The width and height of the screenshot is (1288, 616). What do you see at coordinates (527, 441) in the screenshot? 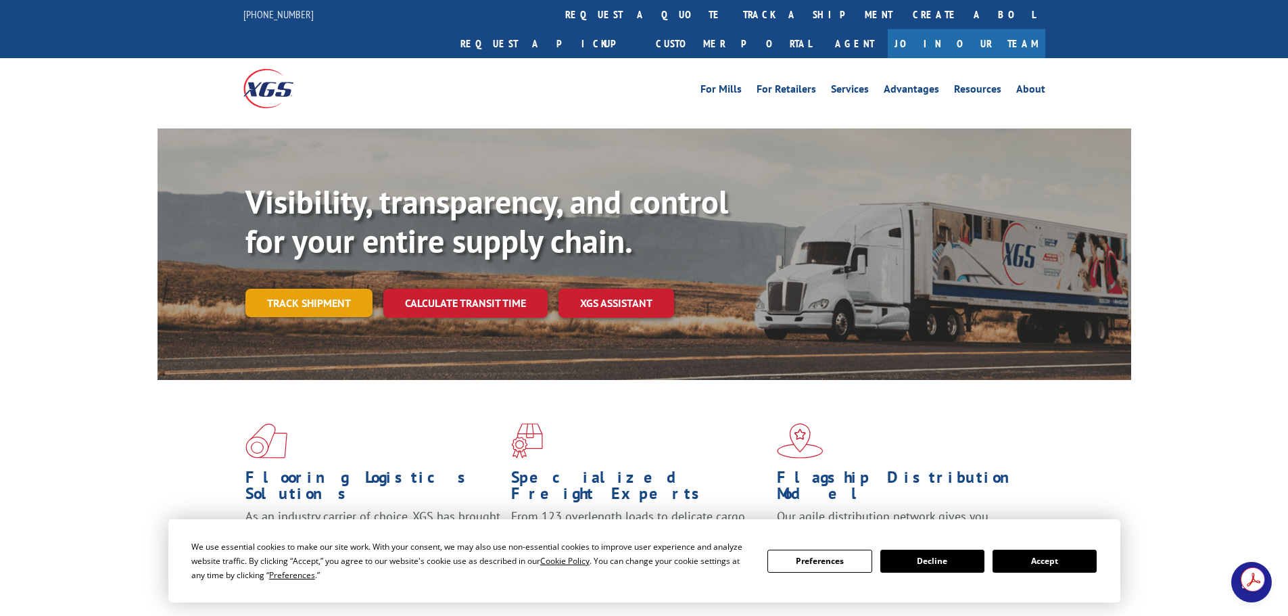
I see `img: xgs-icon-focused-on-flooring-red` at bounding box center [527, 441].